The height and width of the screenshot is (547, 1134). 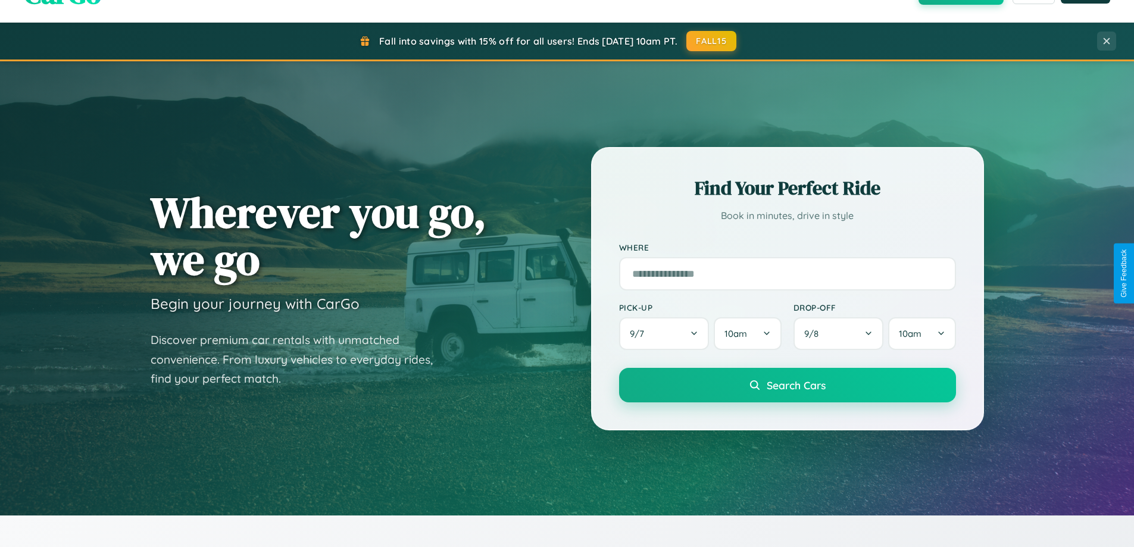 I want to click on button: 9/7, so click(x=664, y=333).